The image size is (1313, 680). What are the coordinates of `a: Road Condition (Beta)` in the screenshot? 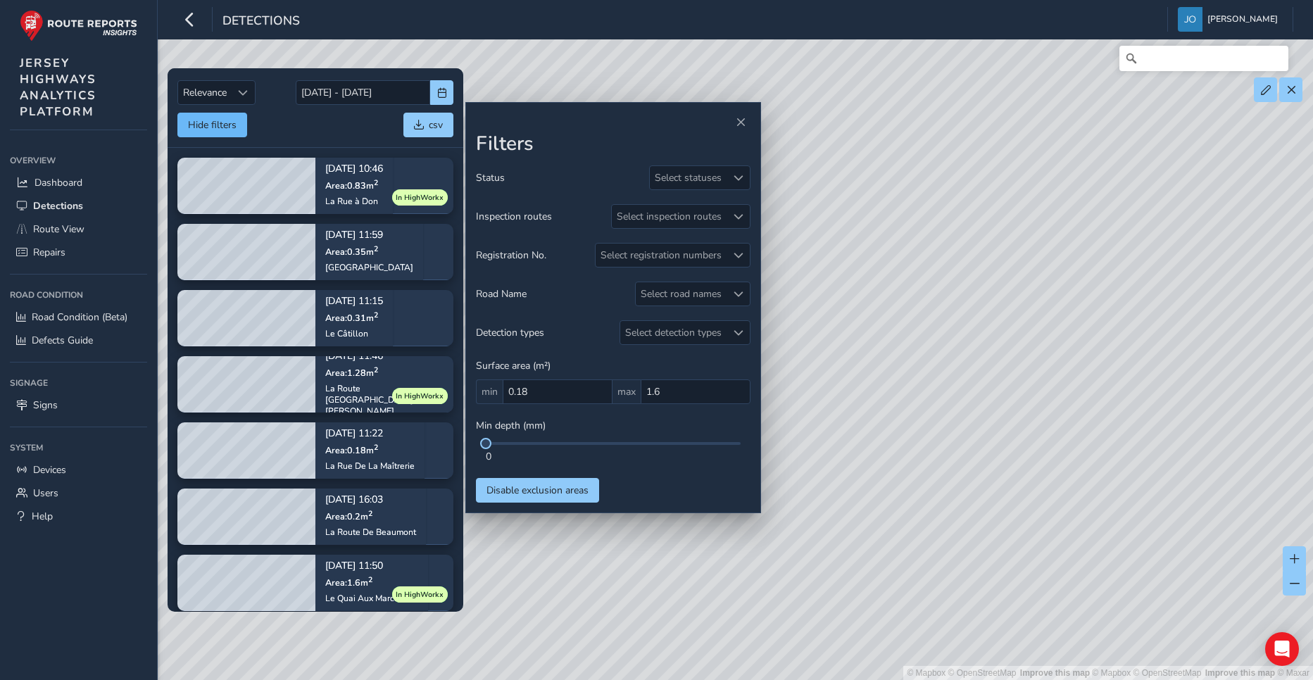 It's located at (78, 317).